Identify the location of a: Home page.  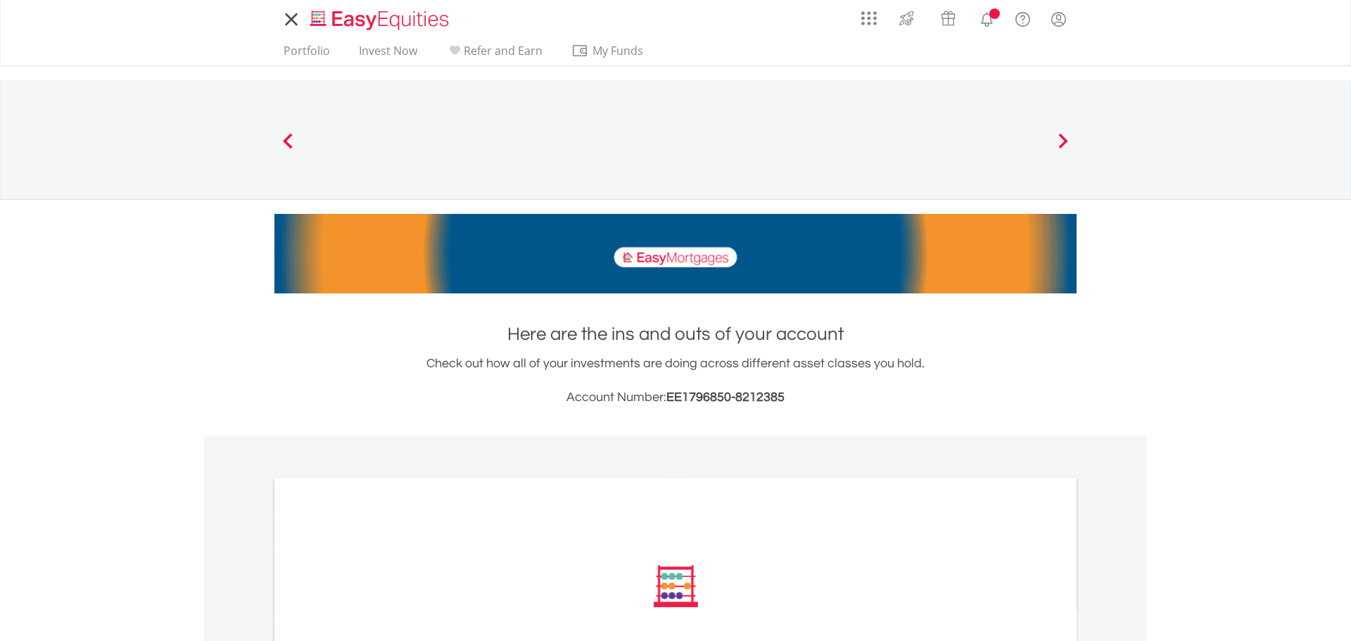
(379, 18).